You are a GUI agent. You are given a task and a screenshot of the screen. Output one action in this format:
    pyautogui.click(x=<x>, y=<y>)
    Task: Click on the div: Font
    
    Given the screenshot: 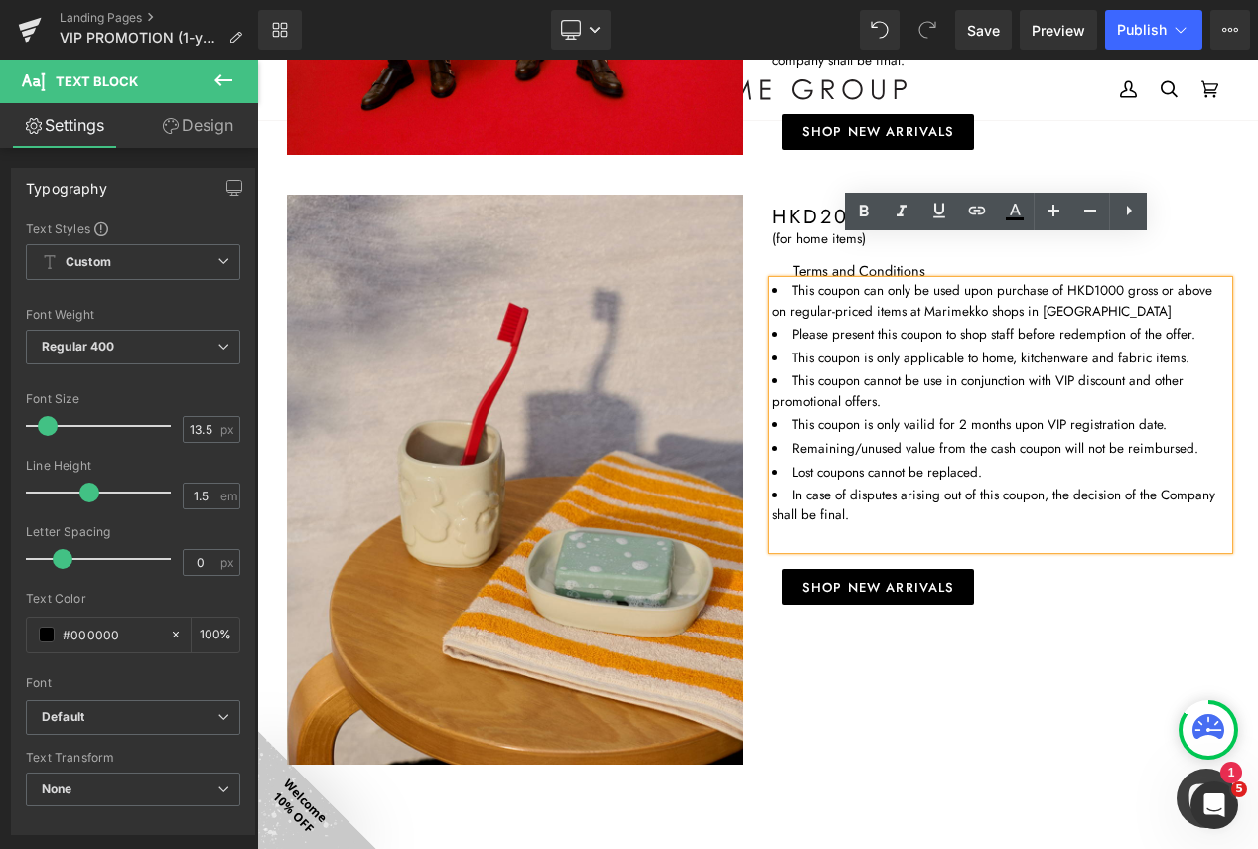 What is the action you would take?
    pyautogui.click(x=133, y=683)
    